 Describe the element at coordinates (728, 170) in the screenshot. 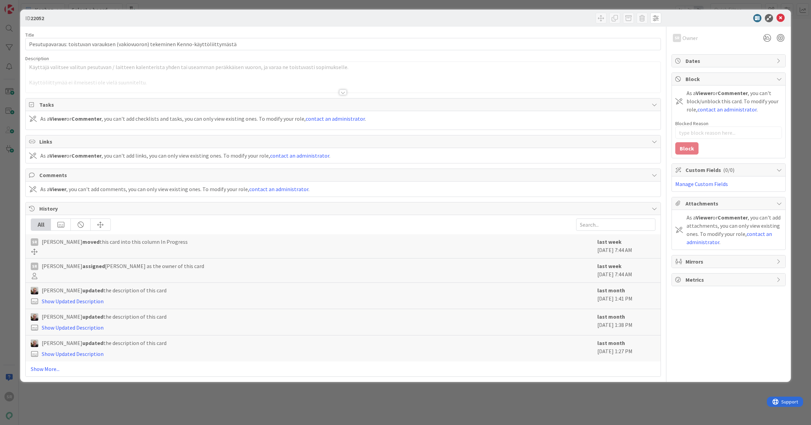

I see `span: ( 0/0 )` at that location.